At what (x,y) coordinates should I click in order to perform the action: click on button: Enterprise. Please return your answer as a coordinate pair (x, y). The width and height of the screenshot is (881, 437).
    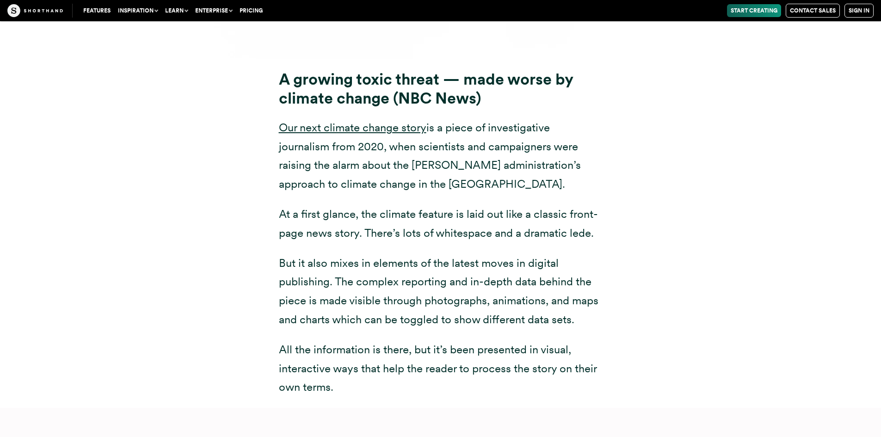
    Looking at the image, I should click on (214, 11).